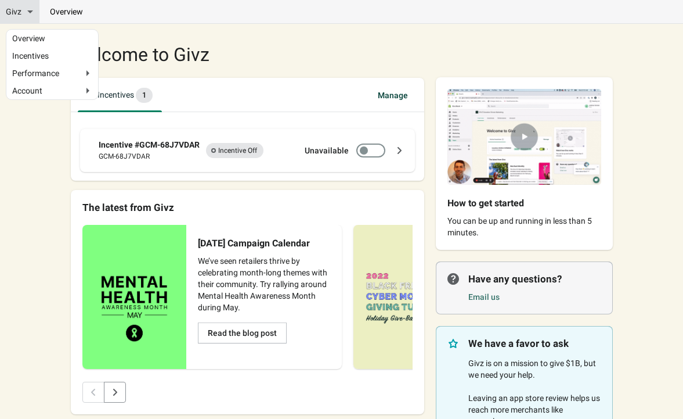  Describe the element at coordinates (242, 333) in the screenshot. I see `span: Read the blog post` at that location.